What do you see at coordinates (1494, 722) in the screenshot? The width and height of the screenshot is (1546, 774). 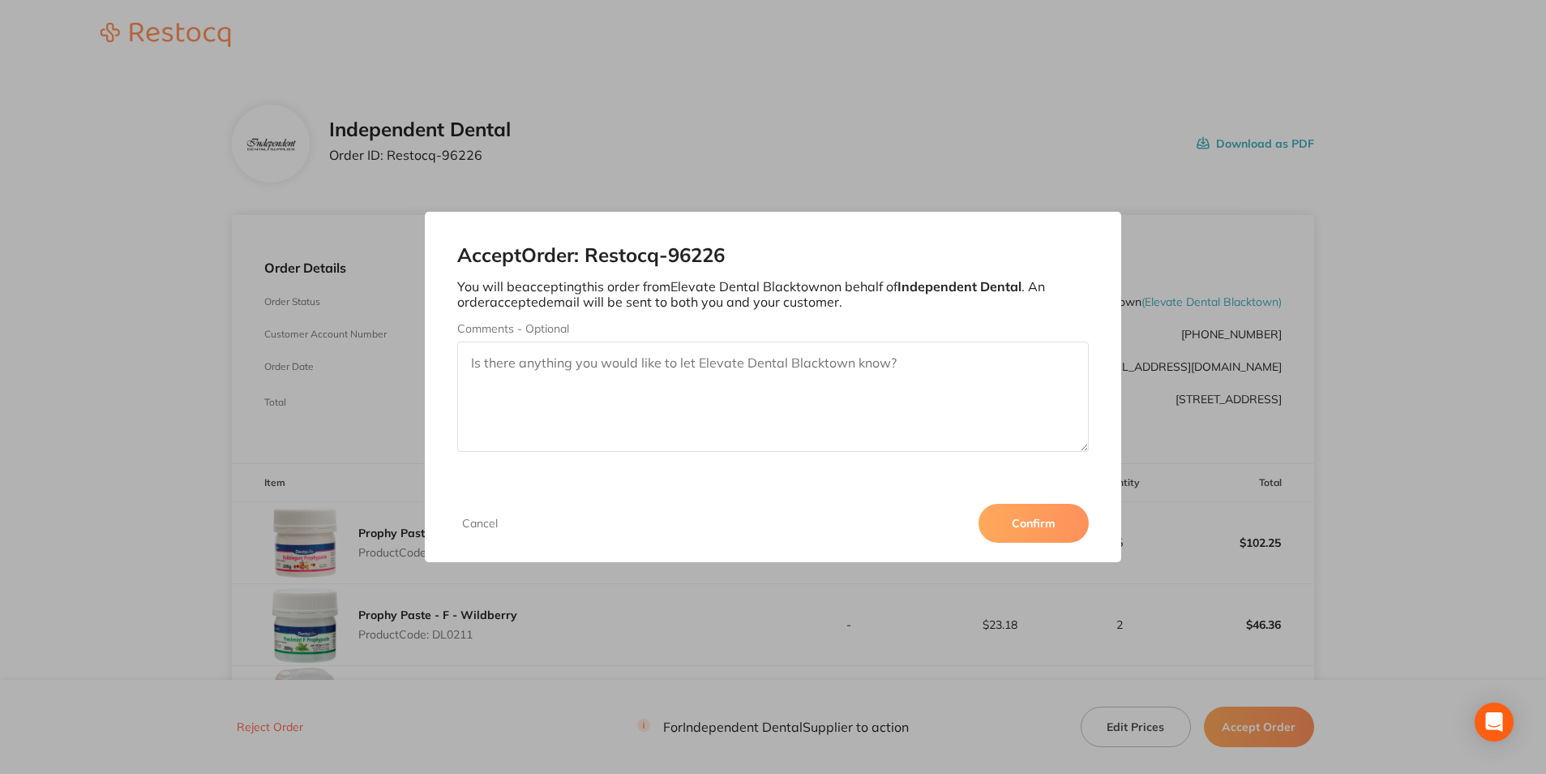 I see `div: Open Intercom Messenger` at bounding box center [1494, 722].